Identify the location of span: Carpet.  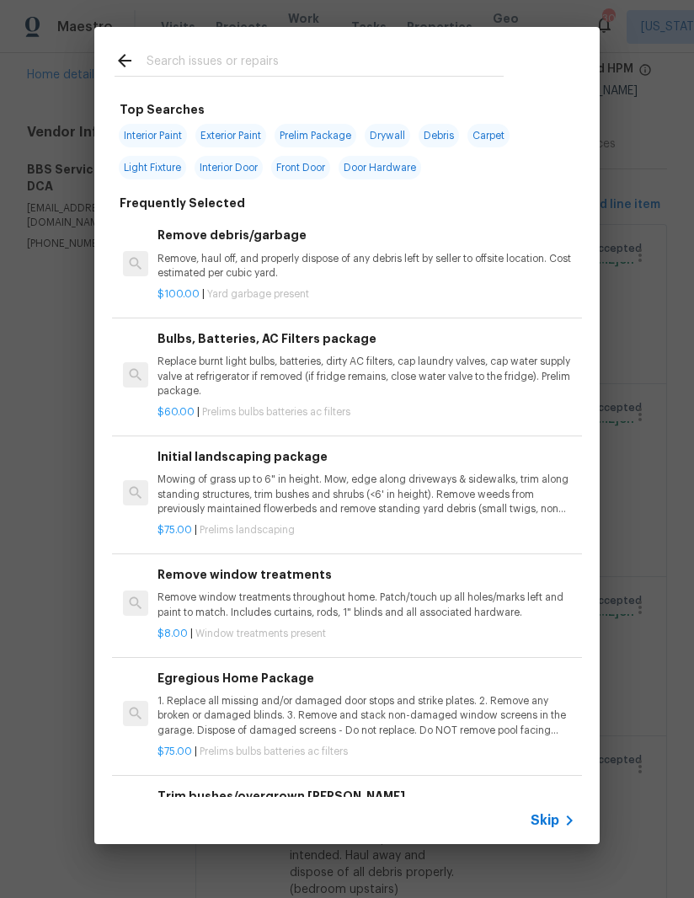
(489, 136).